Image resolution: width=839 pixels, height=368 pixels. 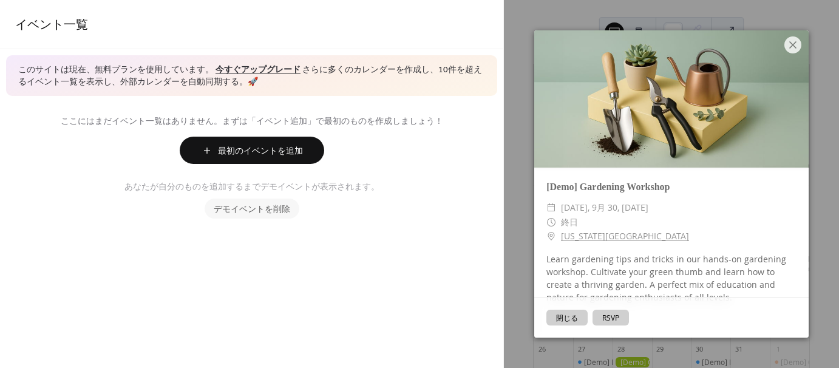 What do you see at coordinates (570, 222) in the screenshot?
I see `span: 終日` at bounding box center [570, 222].